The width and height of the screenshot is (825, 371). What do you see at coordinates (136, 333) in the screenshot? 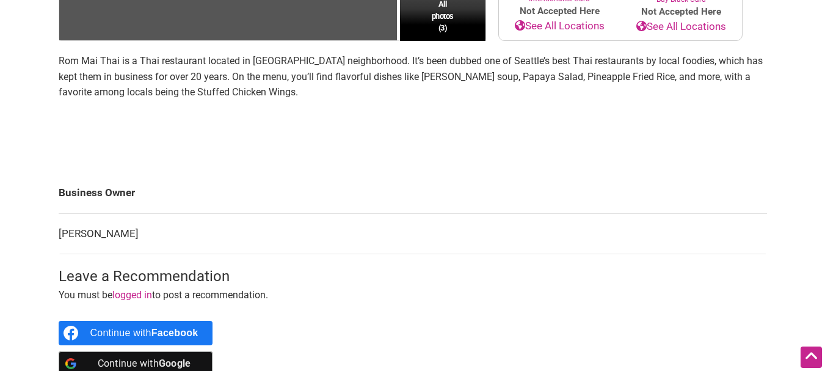
I see `a: Continue with <b>Facebook</b>` at bounding box center [136, 333].